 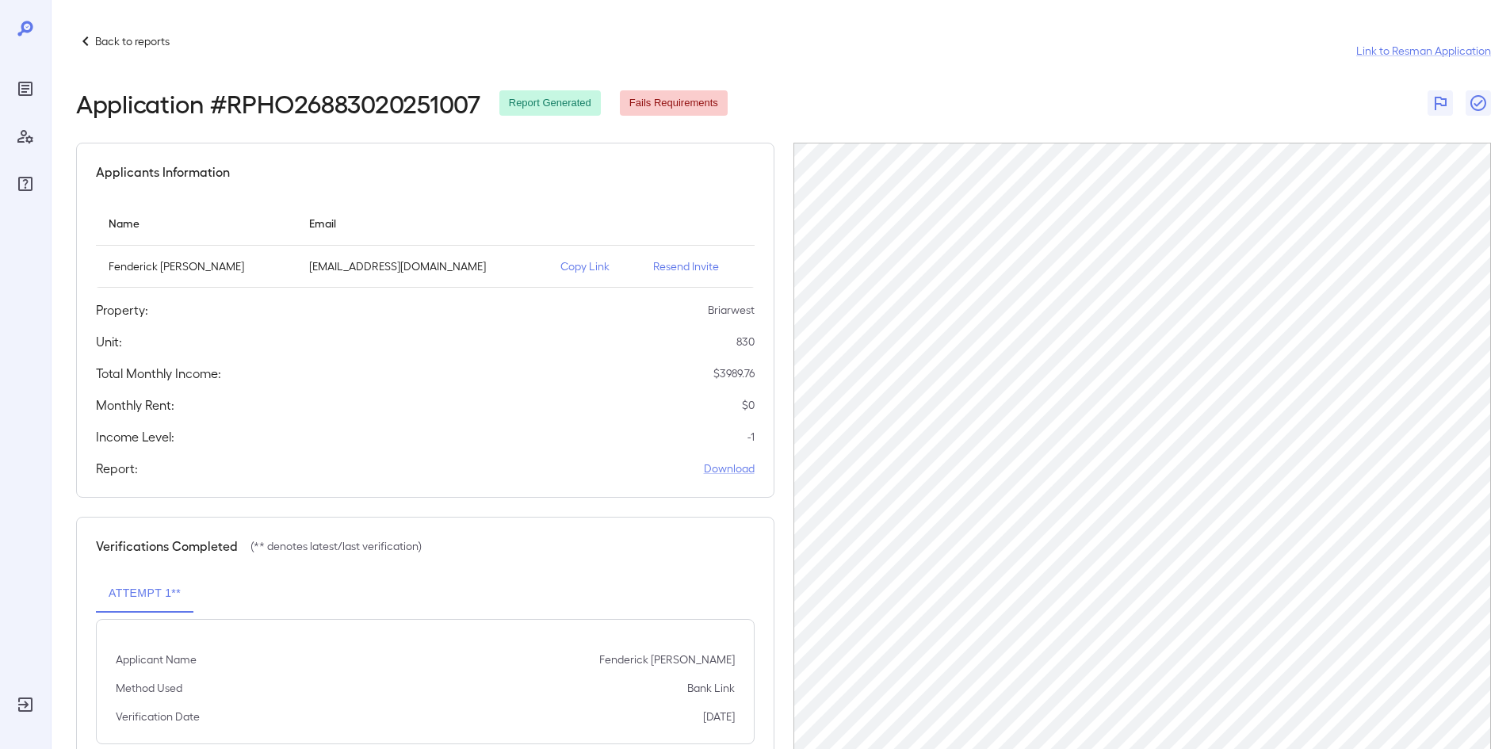 What do you see at coordinates (122, 310) in the screenshot?
I see `h5: Property:` at bounding box center [122, 310].